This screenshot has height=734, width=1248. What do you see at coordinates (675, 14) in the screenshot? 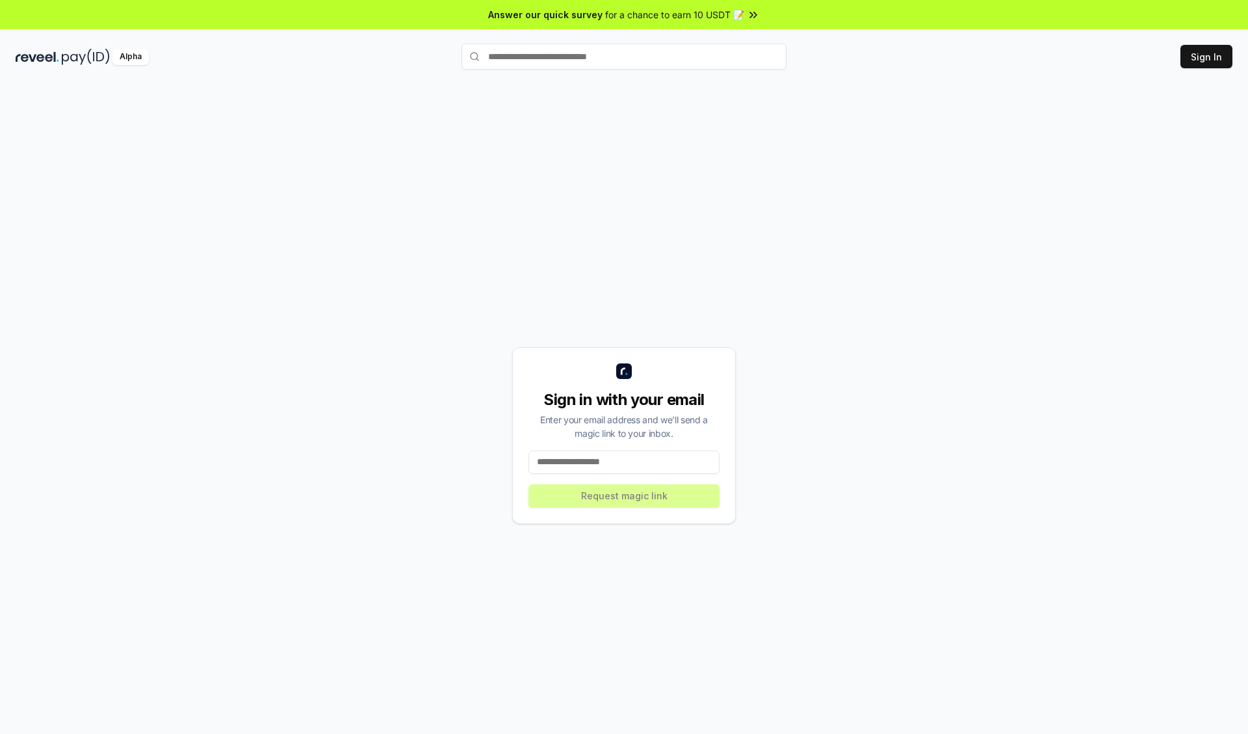
I see `span: for a chance to earn 10 USDT 📝` at bounding box center [675, 14].